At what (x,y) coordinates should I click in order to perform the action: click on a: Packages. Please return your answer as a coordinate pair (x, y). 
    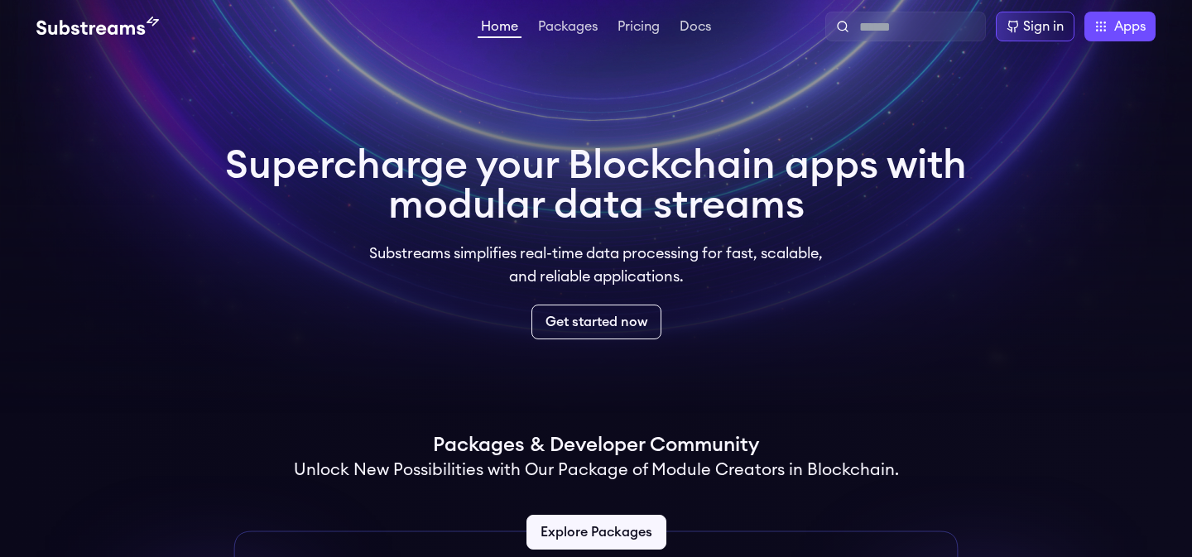
    Looking at the image, I should click on (568, 28).